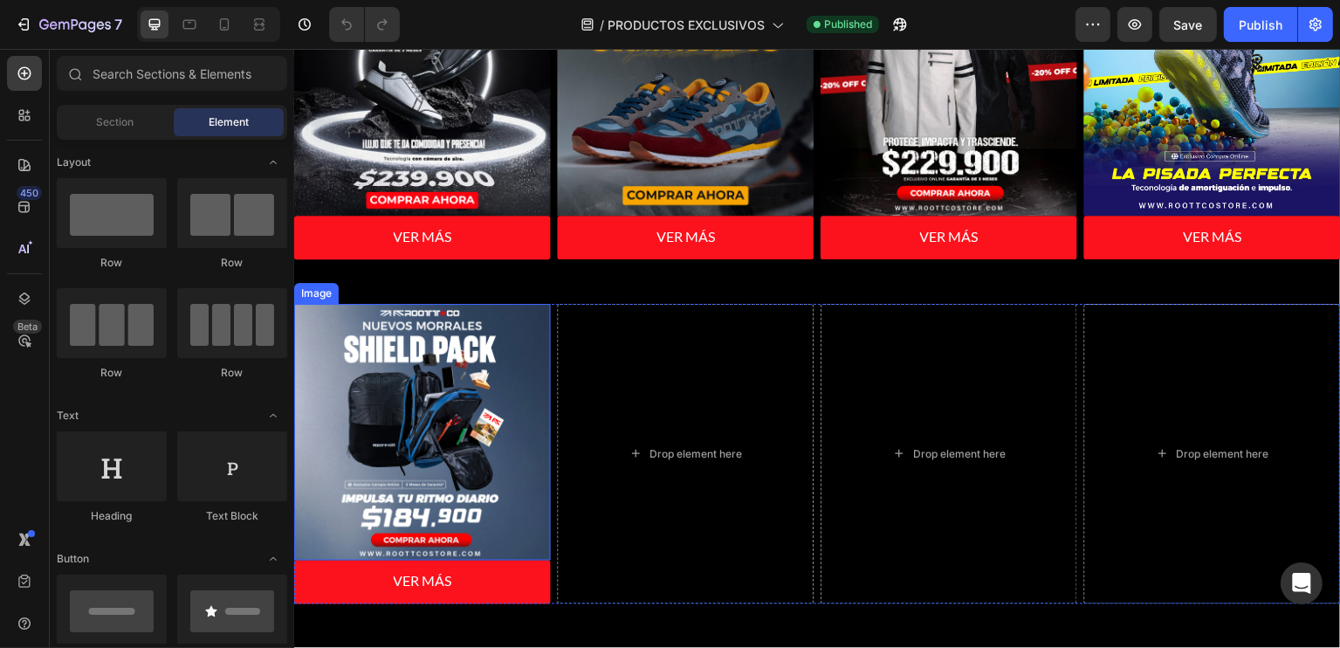  What do you see at coordinates (848, 24) in the screenshot?
I see `span: Published` at bounding box center [848, 24].